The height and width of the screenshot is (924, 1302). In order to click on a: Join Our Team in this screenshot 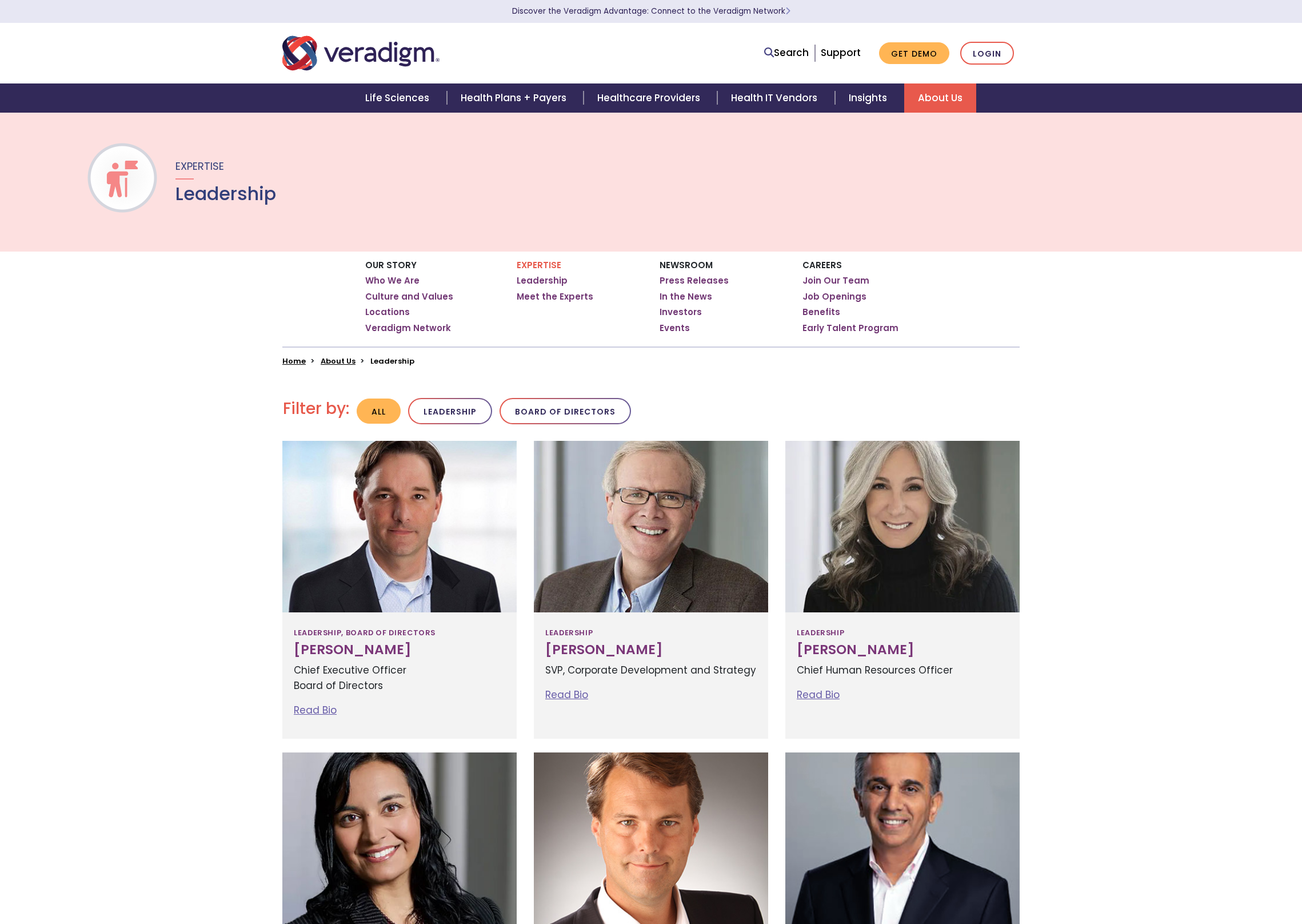, I will do `click(836, 280)`.